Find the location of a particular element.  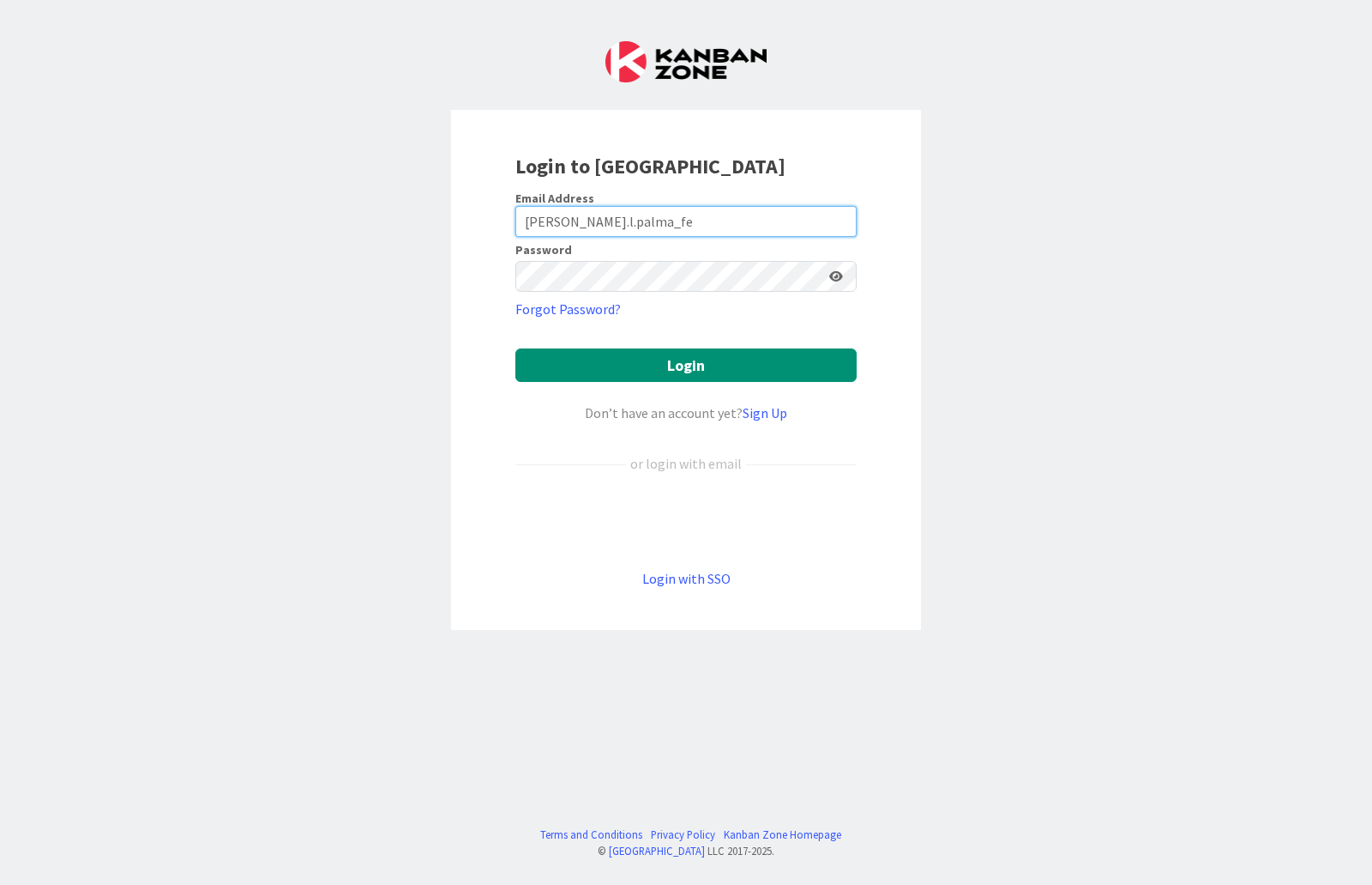

button: Login is located at coordinates (686, 365).